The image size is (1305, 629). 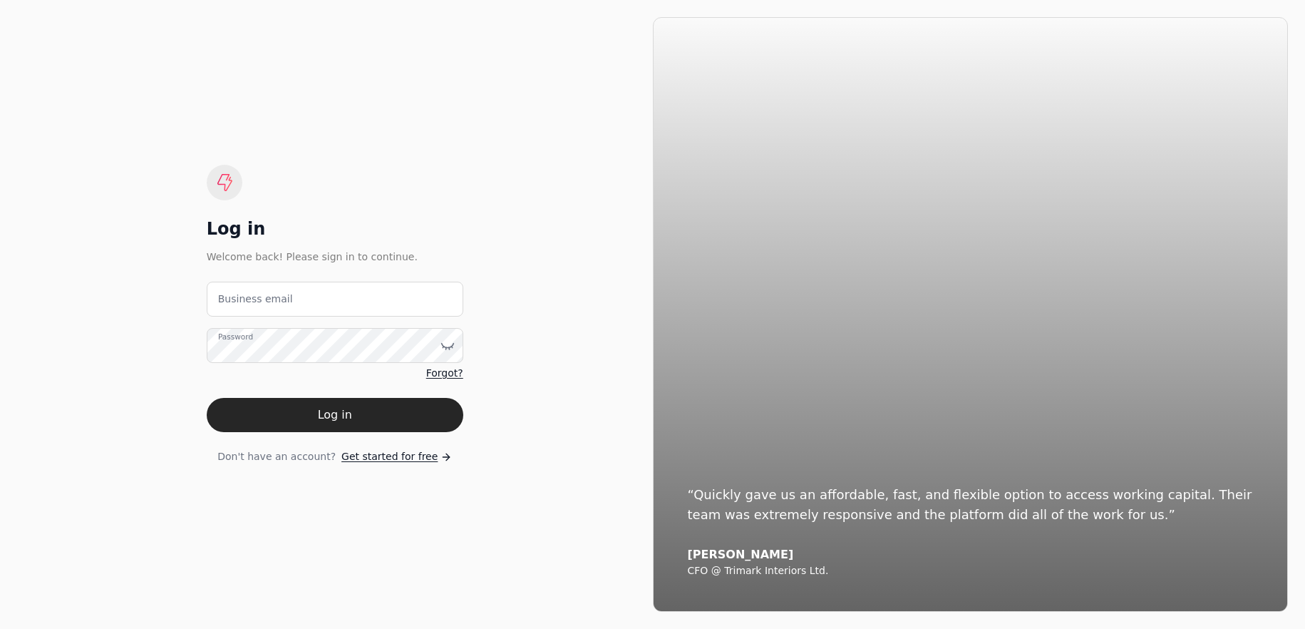 I want to click on span: Get started for free, so click(x=389, y=456).